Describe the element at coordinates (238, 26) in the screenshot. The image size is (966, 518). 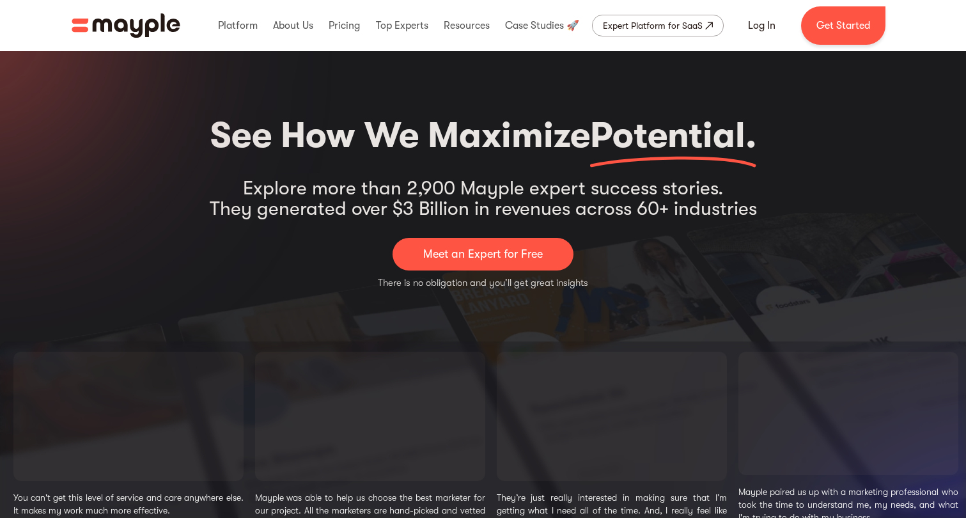
I see `div: Platform` at that location.